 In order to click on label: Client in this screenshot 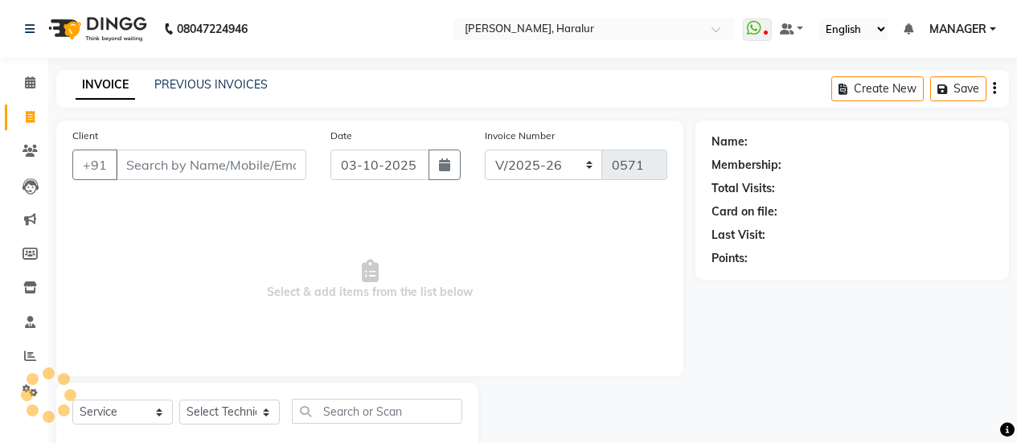, I will do `click(85, 136)`.